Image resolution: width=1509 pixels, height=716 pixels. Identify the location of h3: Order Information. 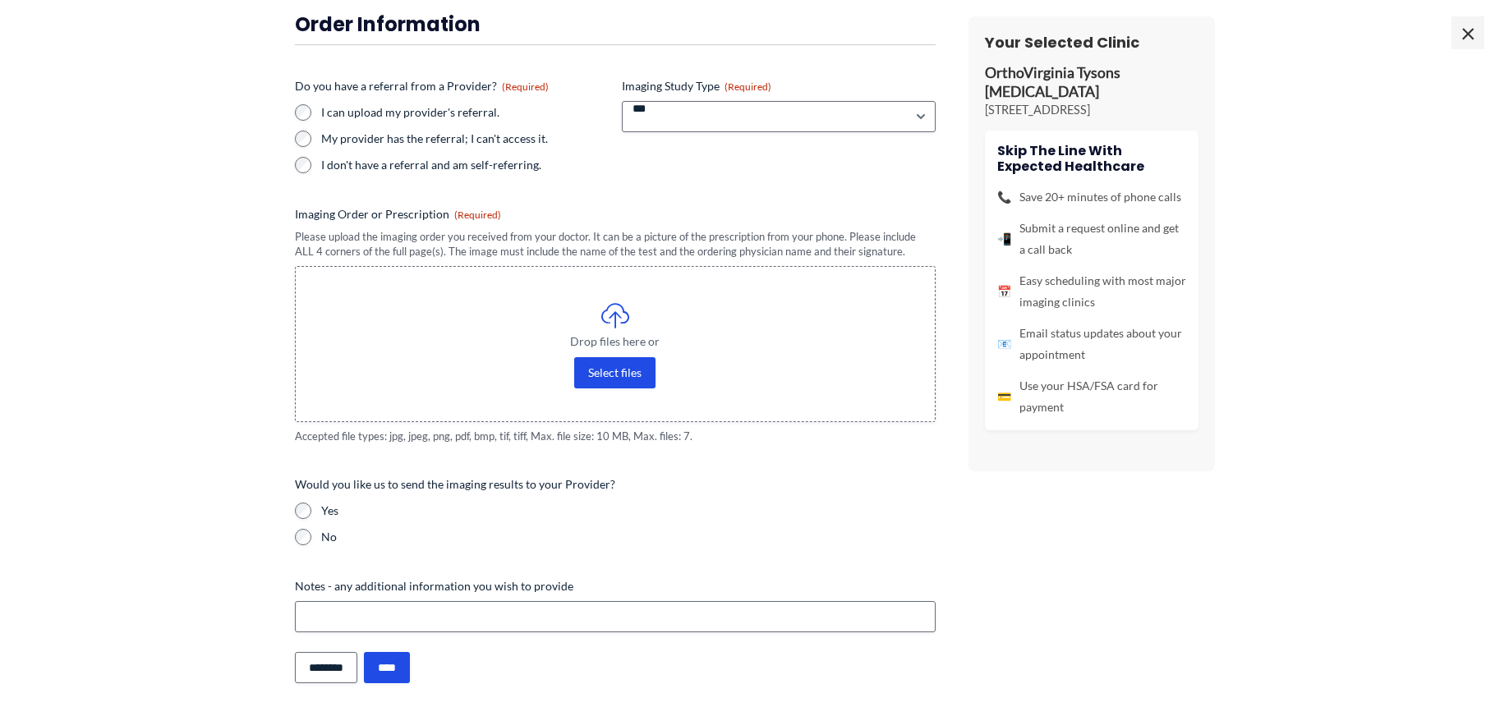
(615, 24).